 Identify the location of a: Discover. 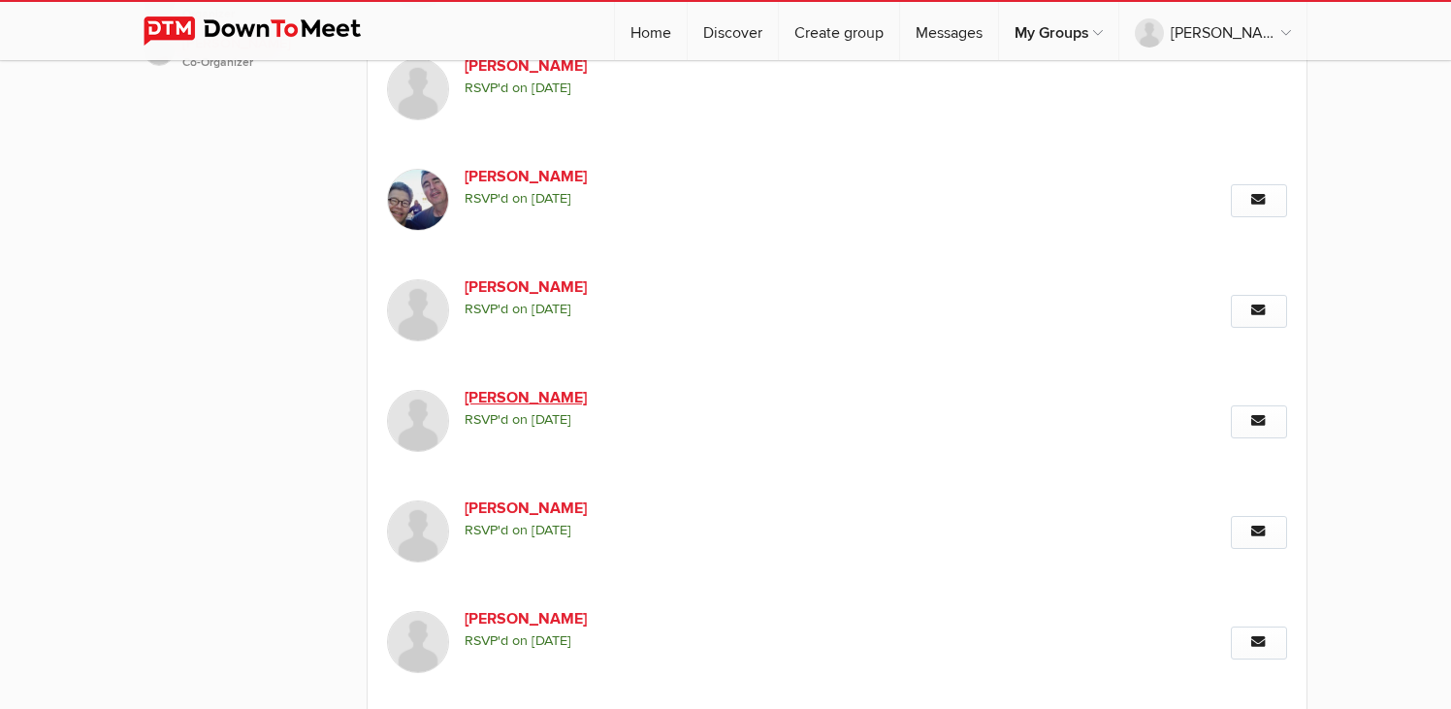
(732, 31).